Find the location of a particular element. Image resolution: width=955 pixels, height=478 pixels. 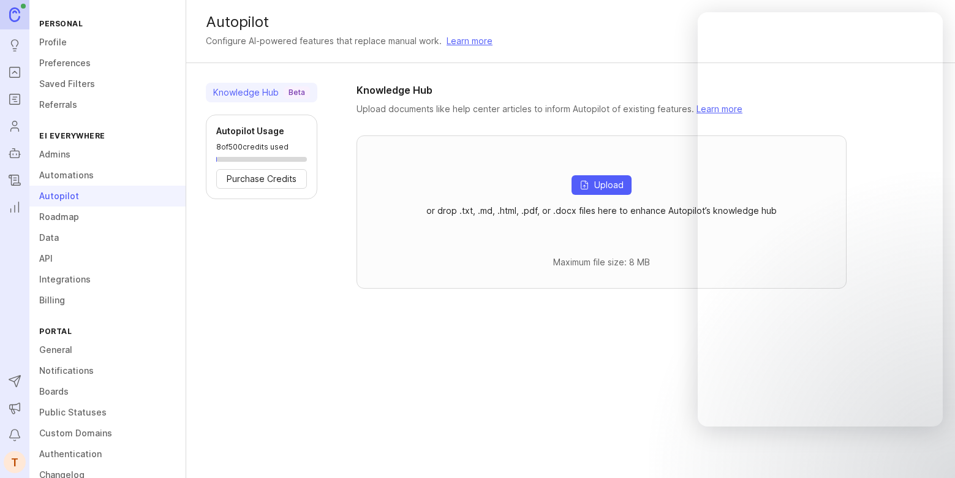

a: Referrals is located at coordinates (107, 105).